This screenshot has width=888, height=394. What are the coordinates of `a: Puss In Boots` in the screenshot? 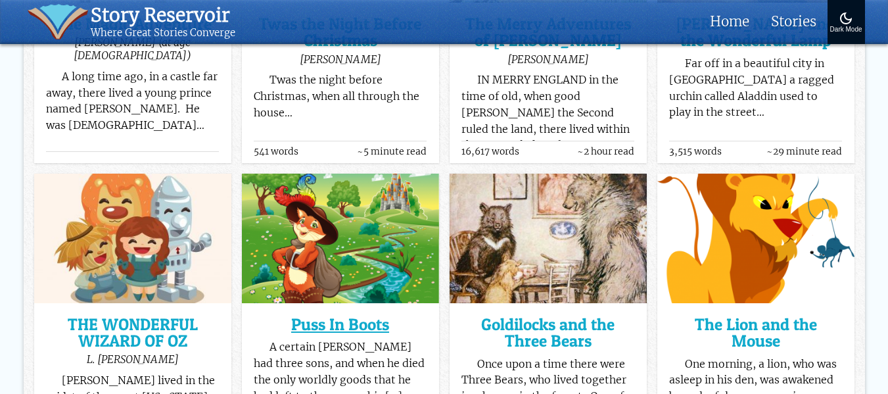 It's located at (340, 324).